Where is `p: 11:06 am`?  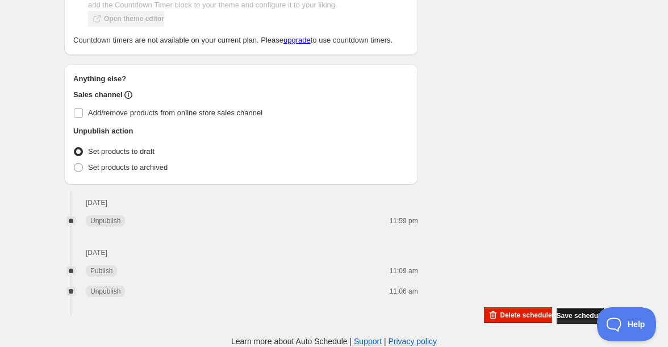 p: 11:06 am is located at coordinates (393, 292).